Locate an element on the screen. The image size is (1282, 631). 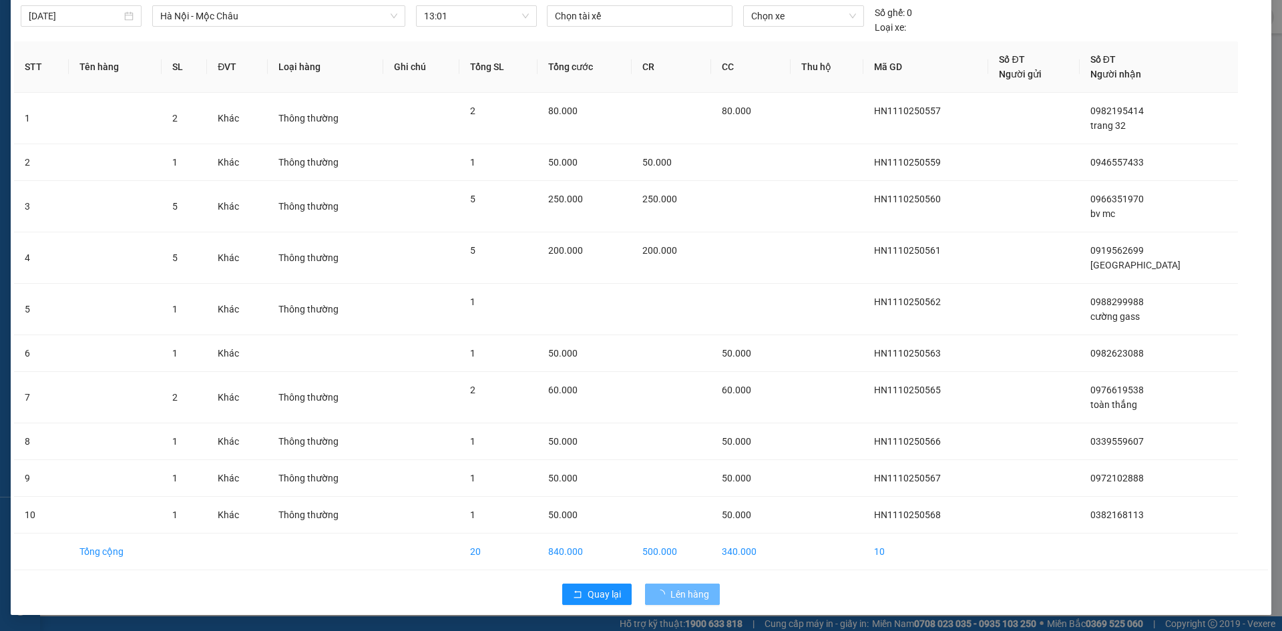
span: 0988299988 is located at coordinates (1117, 302).